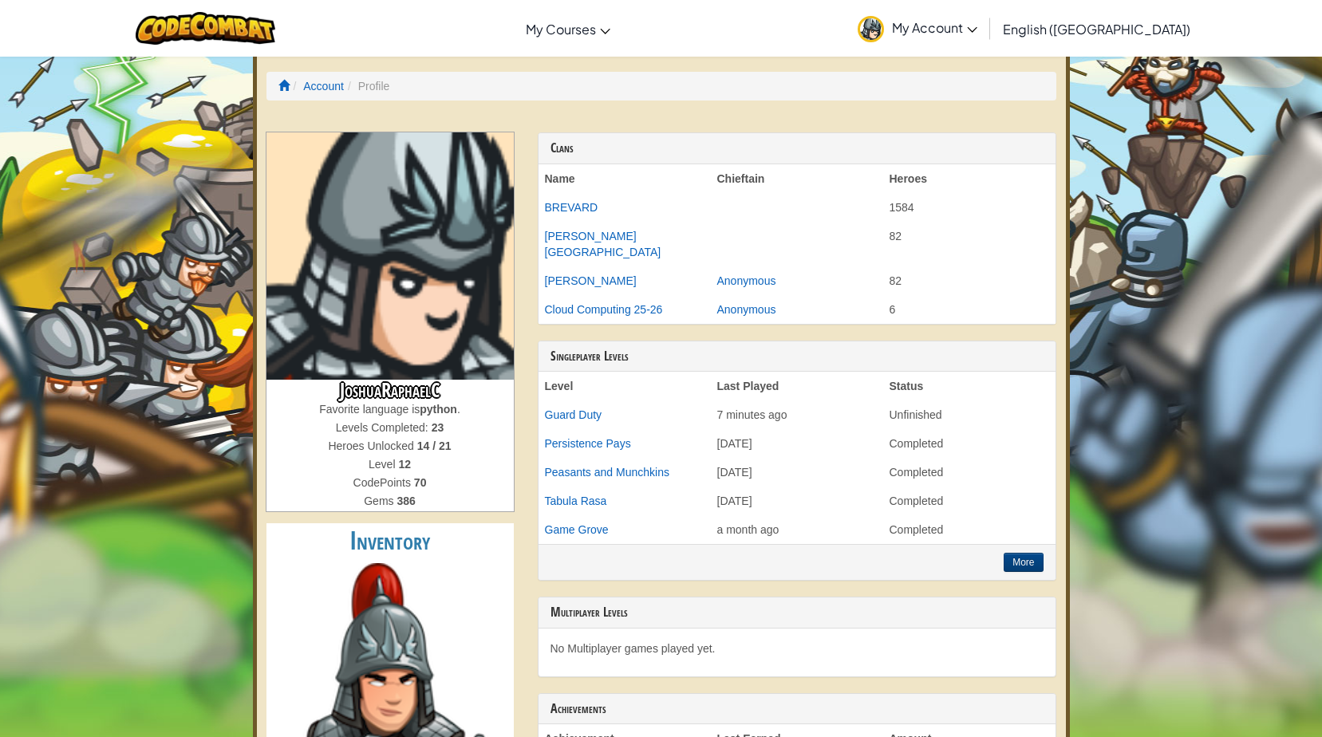 This screenshot has width=1322, height=737. Describe the element at coordinates (969, 207) in the screenshot. I see `td: 1584` at that location.